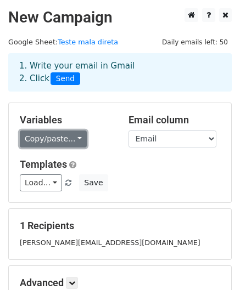 The width and height of the screenshot is (240, 290). I want to click on h5: 1 Recipients, so click(120, 226).